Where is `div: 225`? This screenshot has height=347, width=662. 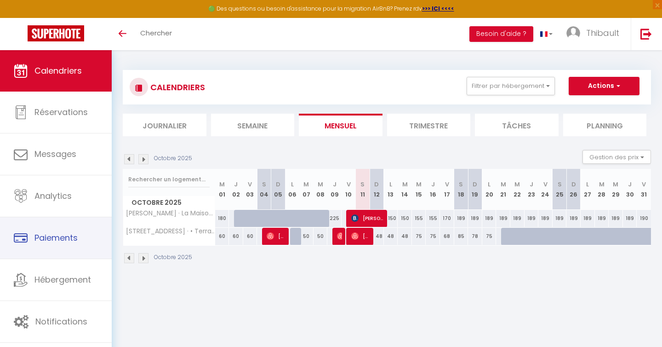
div: 225 is located at coordinates (334, 218).